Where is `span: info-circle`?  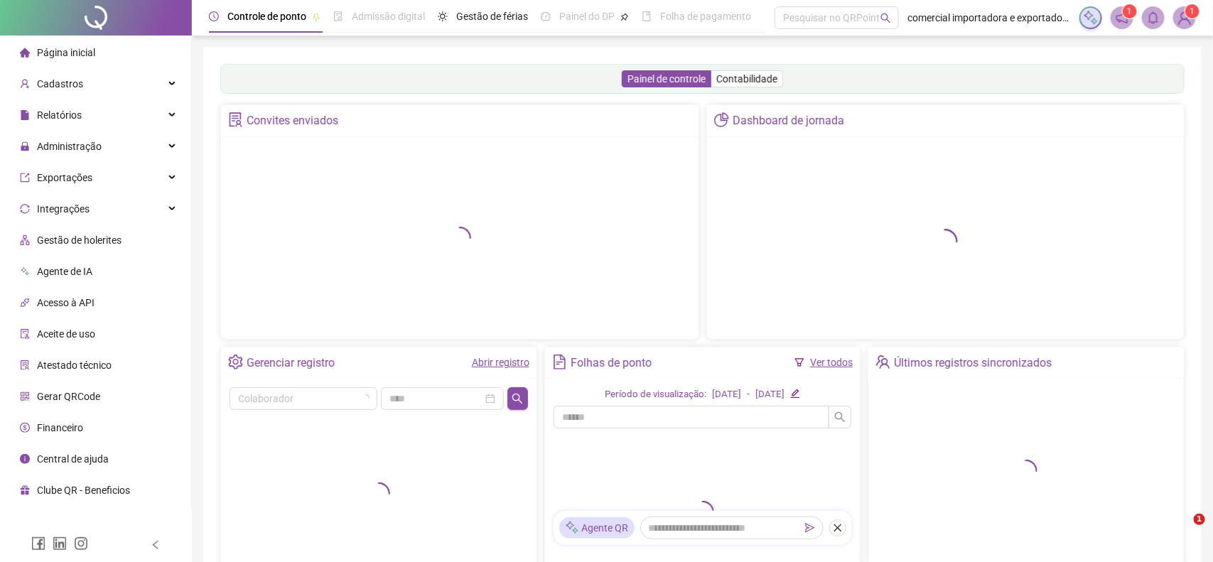 span: info-circle is located at coordinates (25, 459).